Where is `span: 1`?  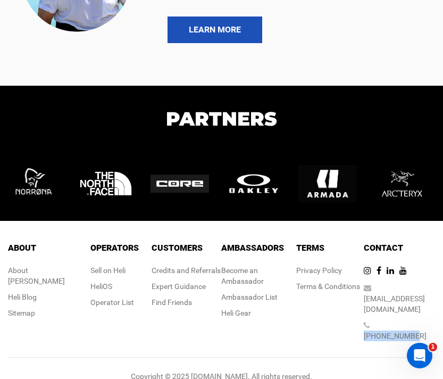
span: 1 is located at coordinates (433, 347).